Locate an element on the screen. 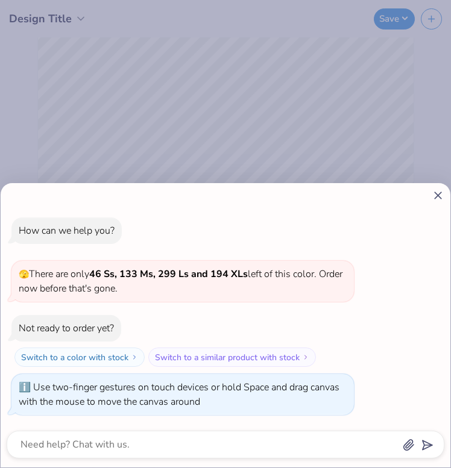 The image size is (451, 468). div: How can we help you? is located at coordinates (66, 231).